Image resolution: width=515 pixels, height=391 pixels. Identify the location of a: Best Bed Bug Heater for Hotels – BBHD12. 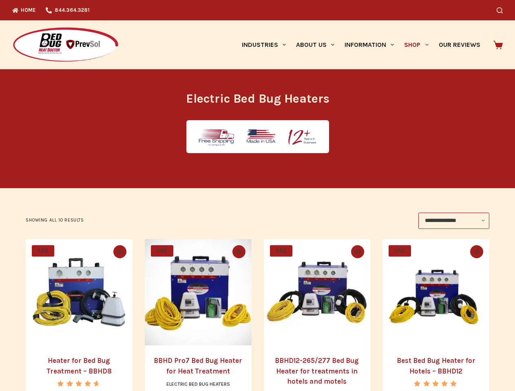
(436, 366).